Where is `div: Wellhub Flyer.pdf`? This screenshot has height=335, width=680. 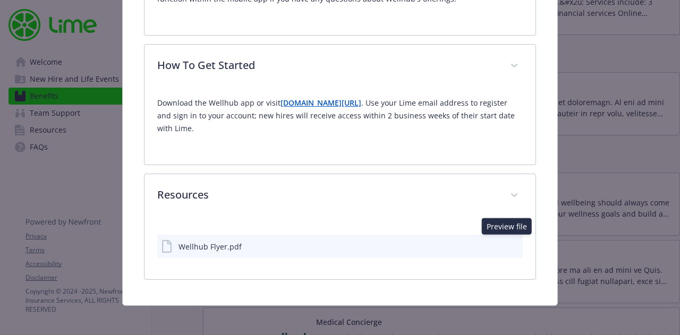
div: Wellhub Flyer.pdf is located at coordinates (210, 246).